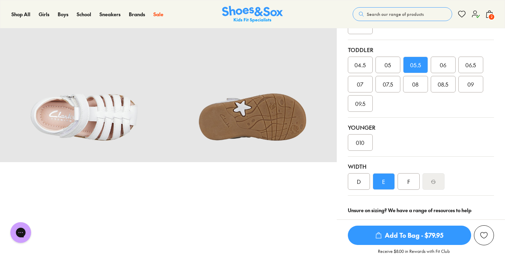 The height and width of the screenshot is (266, 505). What do you see at coordinates (409, 236) in the screenshot?
I see `span: Add To Bag - $79.95` at bounding box center [409, 236].